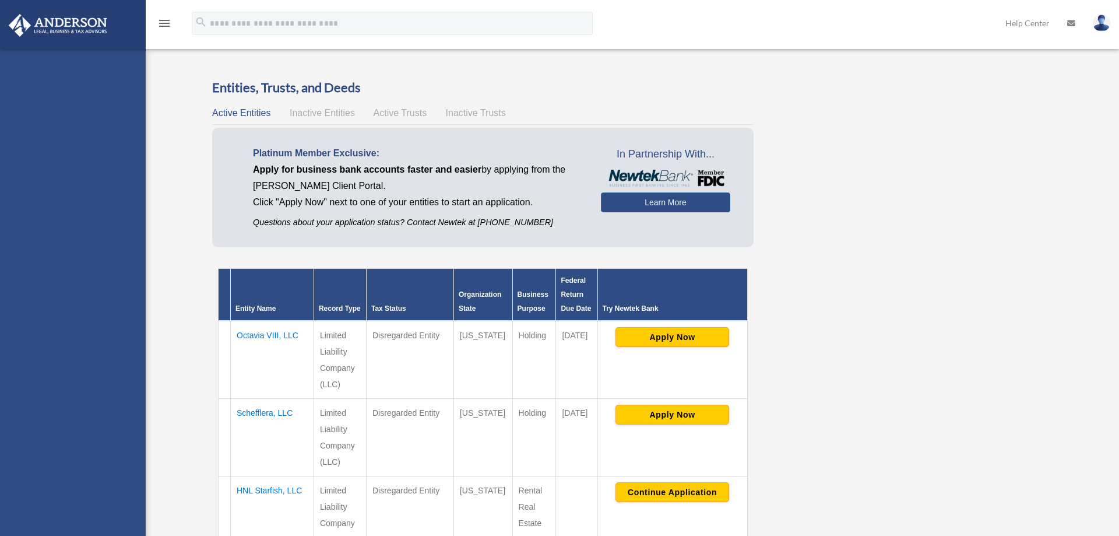 The height and width of the screenshot is (536, 1119). Describe the element at coordinates (201, 22) in the screenshot. I see `i: search` at that location.